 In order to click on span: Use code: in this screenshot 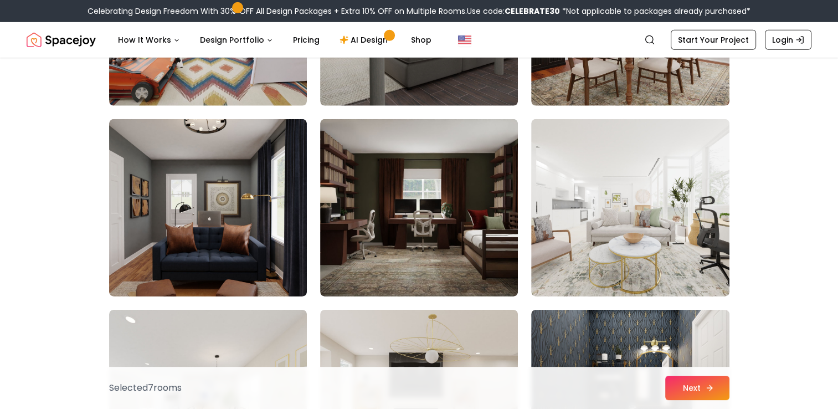, I will do `click(513, 11)`.